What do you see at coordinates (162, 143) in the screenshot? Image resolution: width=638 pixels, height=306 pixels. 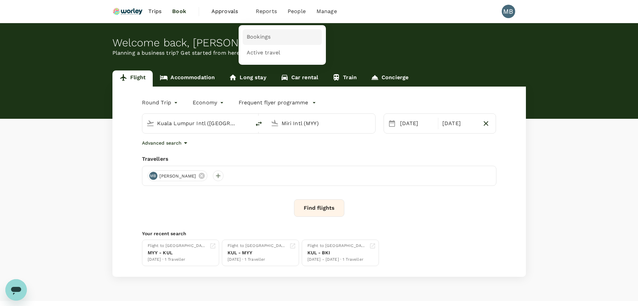 I see `p: Advanced search` at bounding box center [162, 143].